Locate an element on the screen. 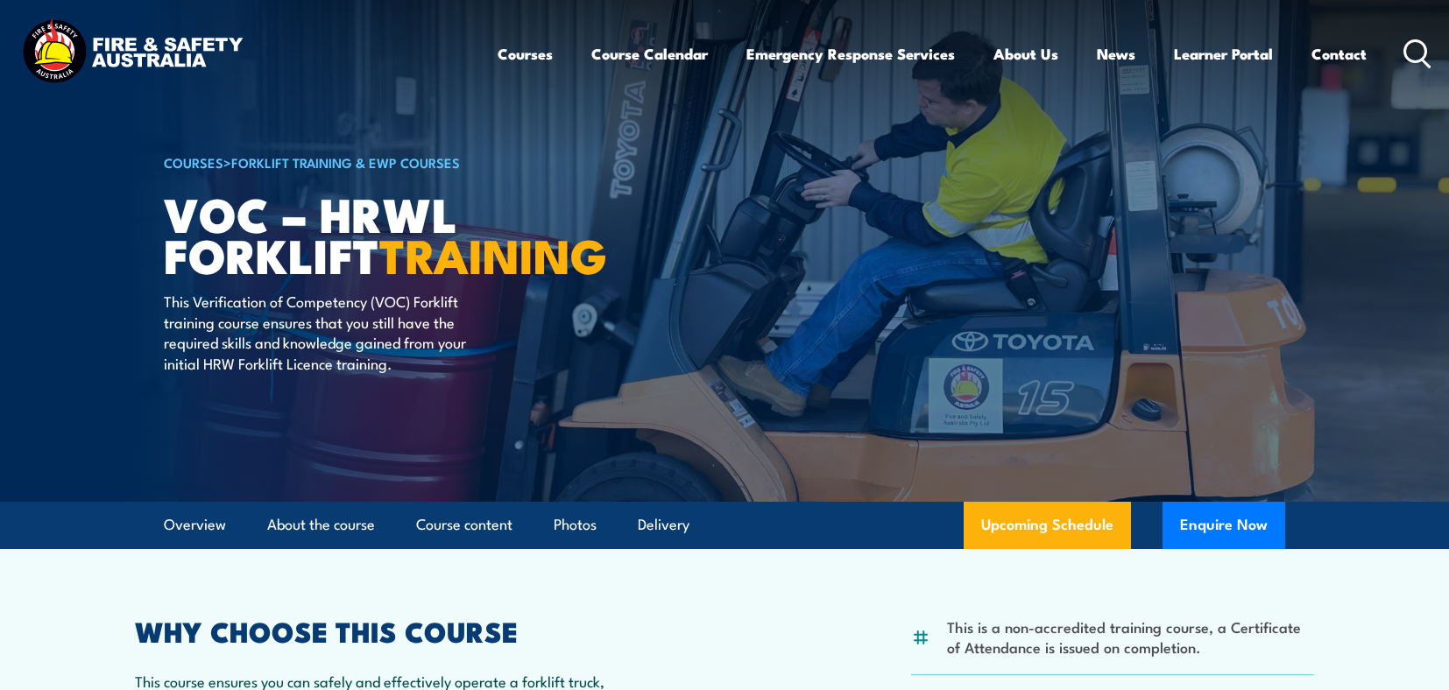 The height and width of the screenshot is (690, 1449). button: Enquire Now is located at coordinates (1224, 526).